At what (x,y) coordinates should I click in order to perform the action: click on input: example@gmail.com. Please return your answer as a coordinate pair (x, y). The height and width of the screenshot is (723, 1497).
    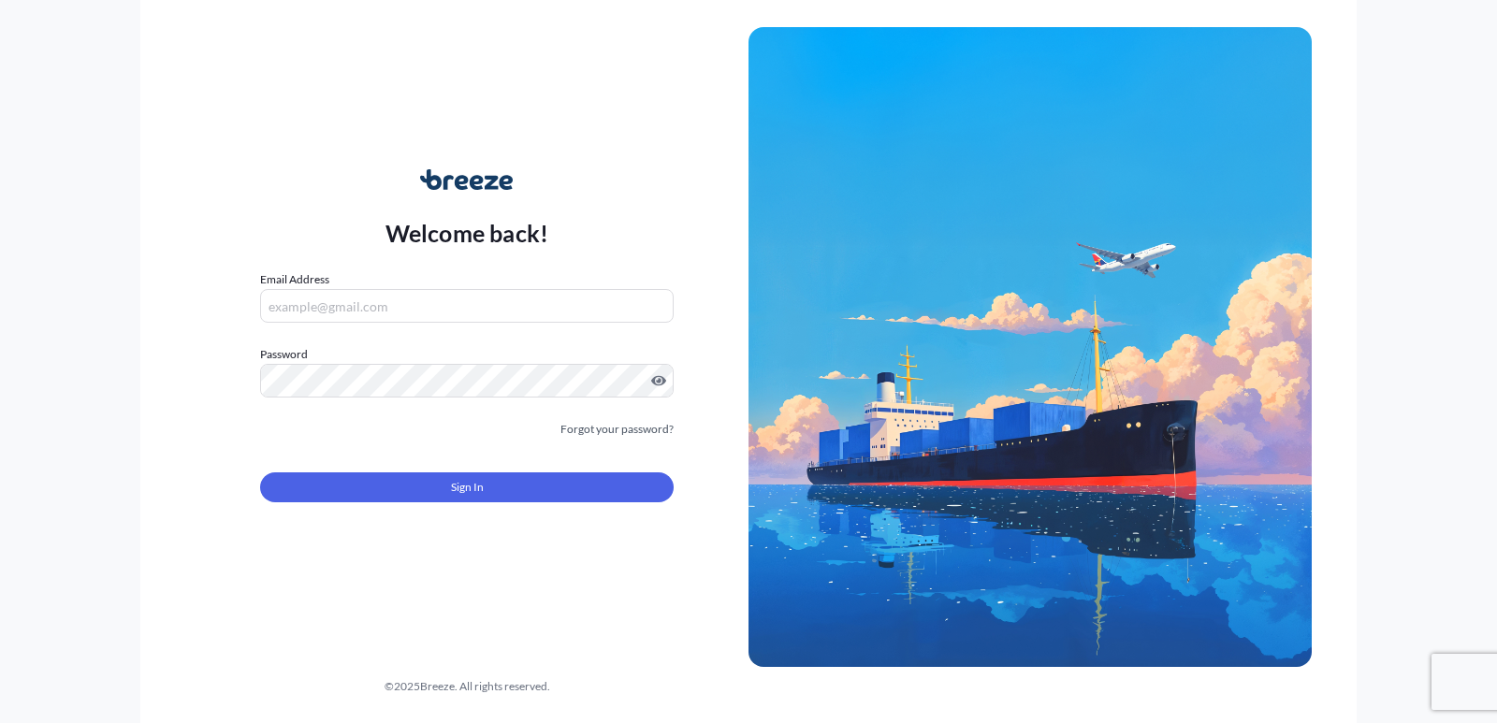
    Looking at the image, I should click on (467, 306).